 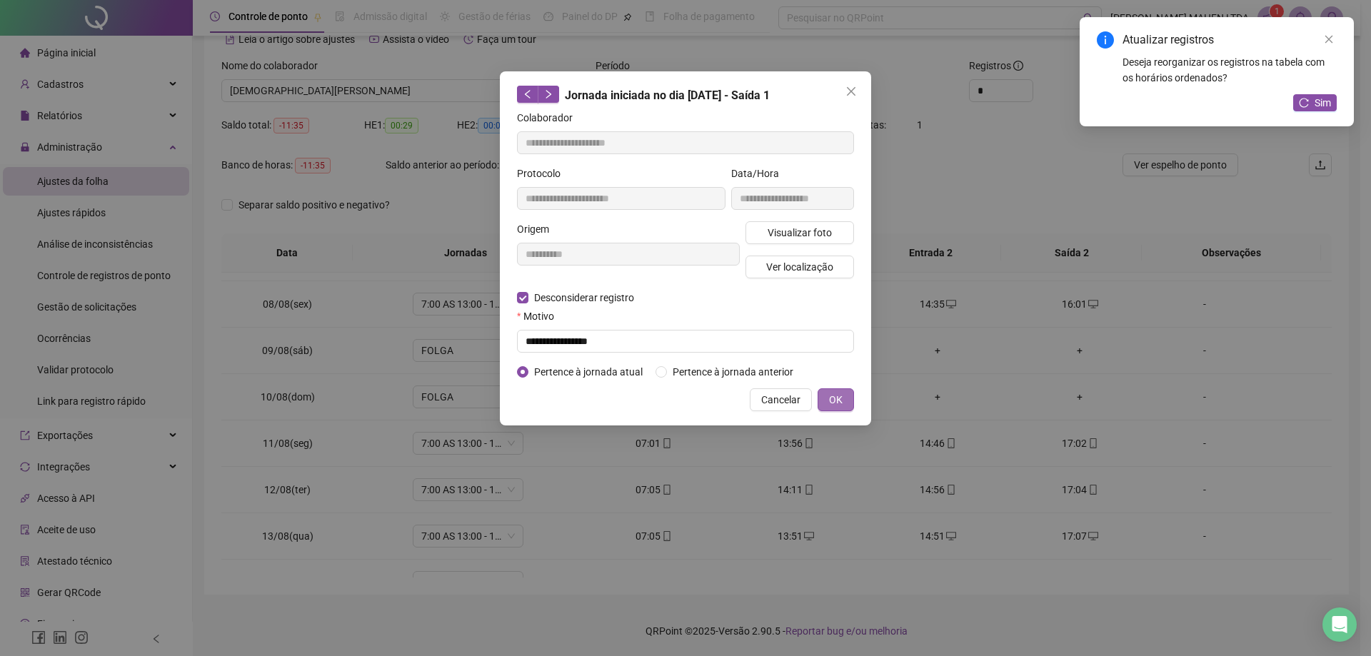 I want to click on span: Cancelar, so click(x=780, y=400).